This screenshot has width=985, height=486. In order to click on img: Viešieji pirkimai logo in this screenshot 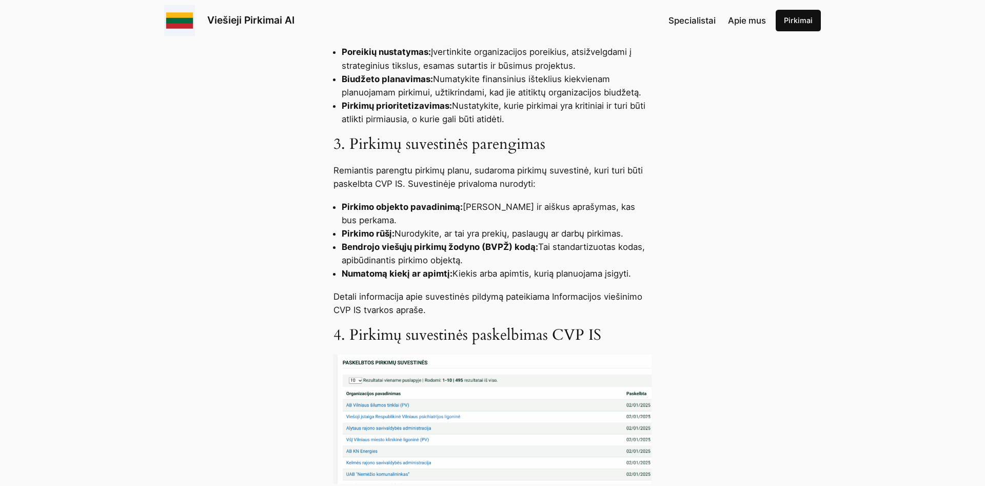, I will do `click(179, 21)`.